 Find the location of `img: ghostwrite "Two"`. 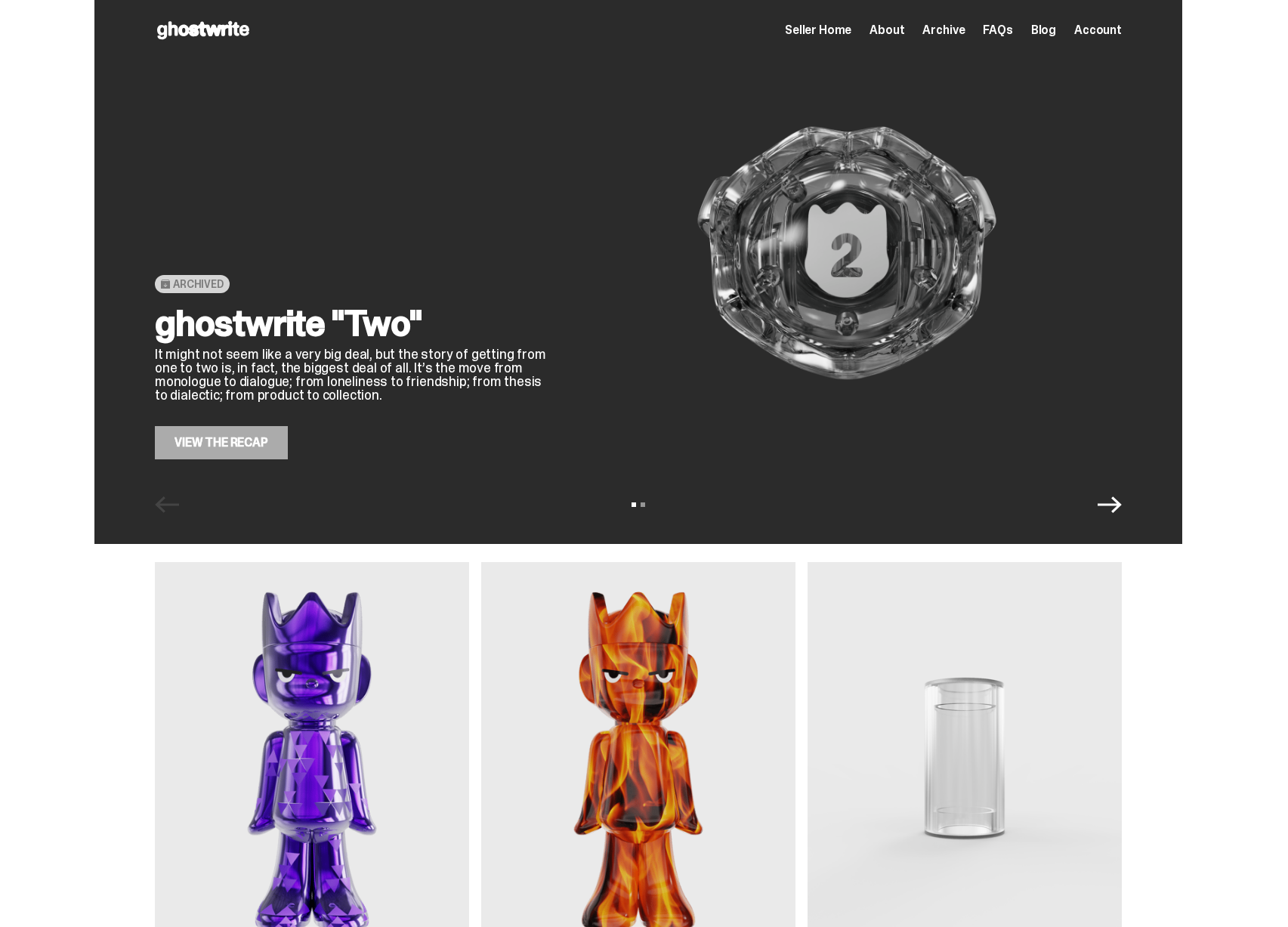

img: ghostwrite "Two" is located at coordinates (847, 253).